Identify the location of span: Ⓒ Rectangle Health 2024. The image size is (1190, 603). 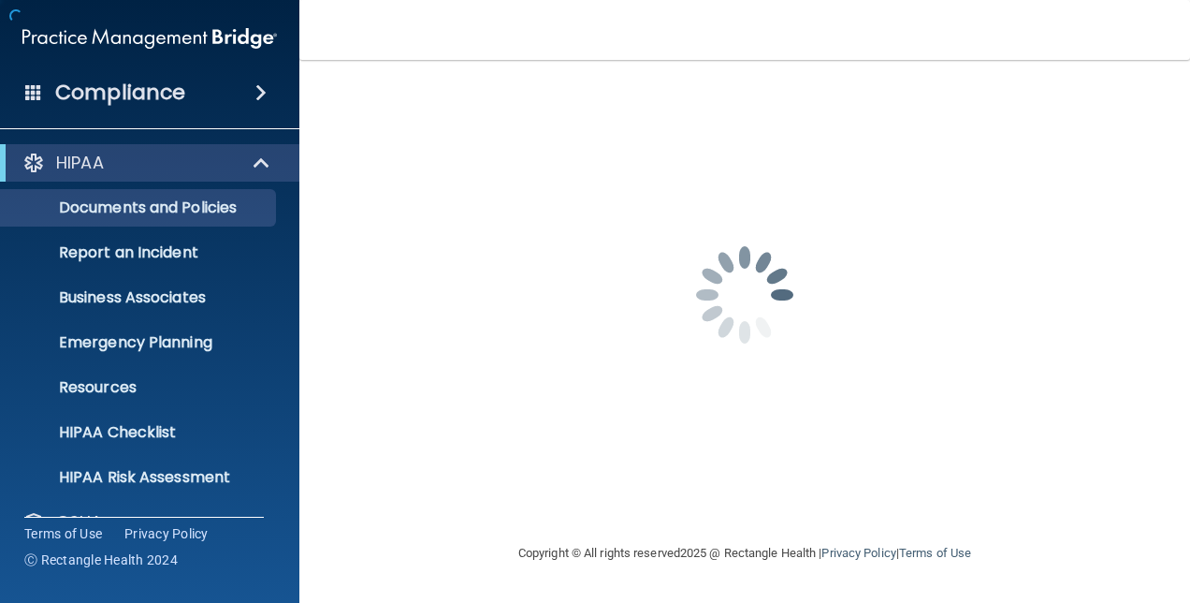
(101, 560).